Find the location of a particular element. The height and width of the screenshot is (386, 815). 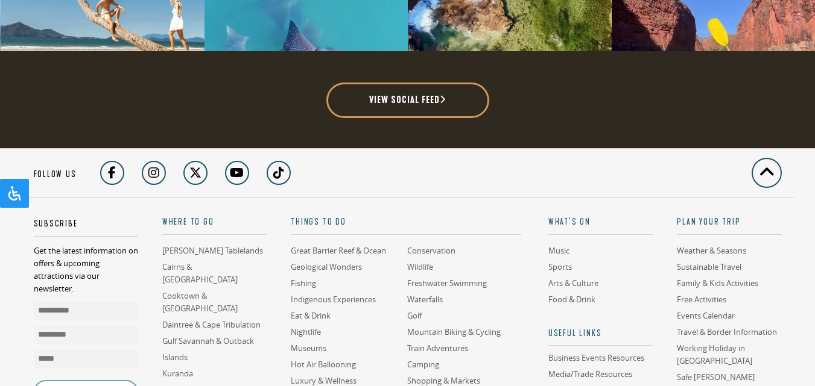

h5: Follow us is located at coordinates (55, 177).